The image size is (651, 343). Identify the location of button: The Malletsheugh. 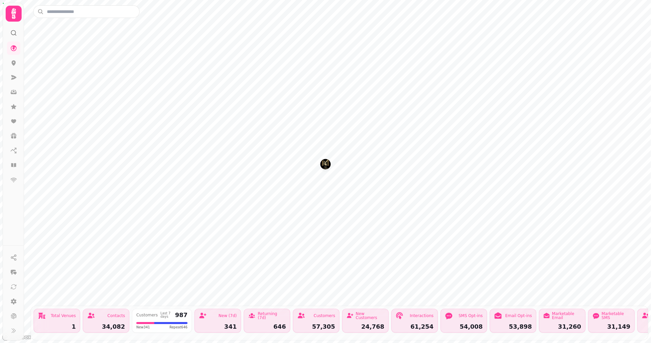
(325, 164).